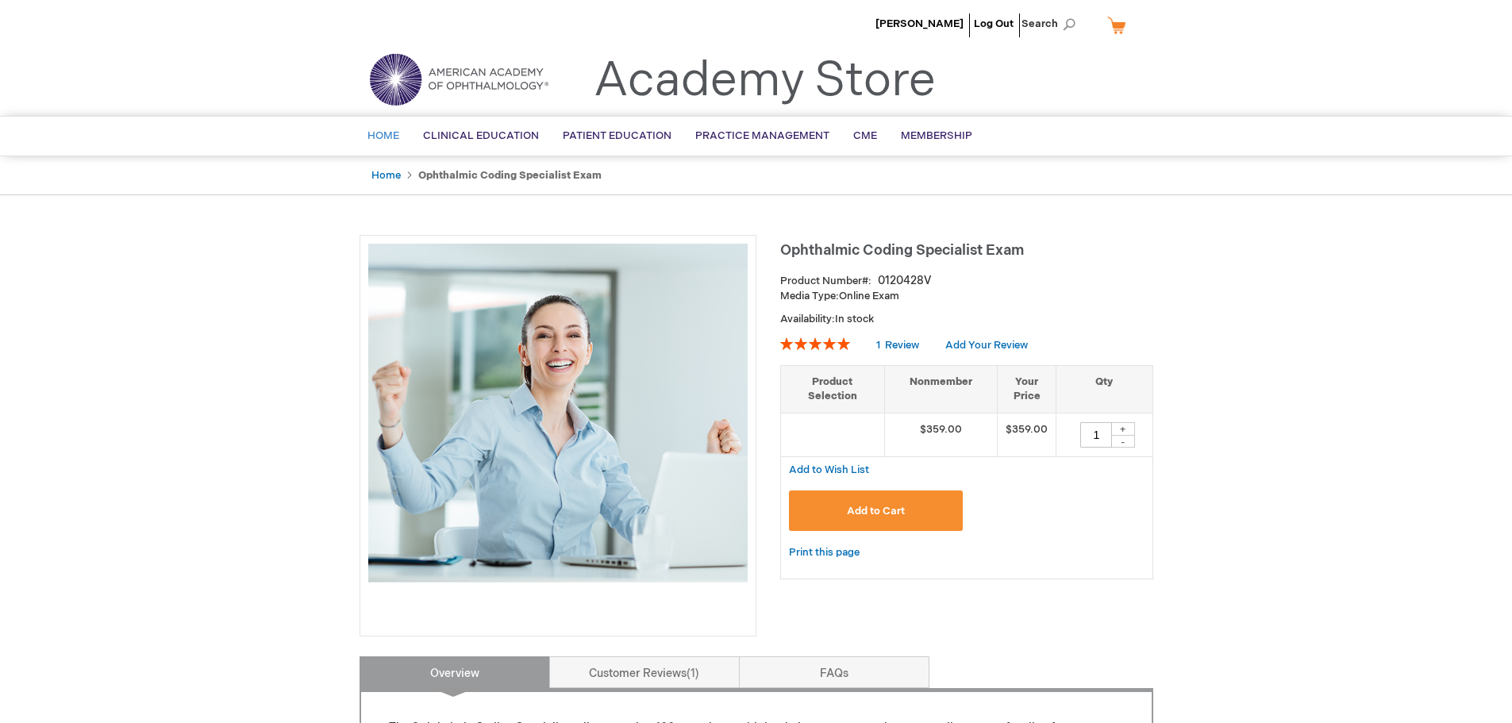 The width and height of the screenshot is (1512, 723). Describe the element at coordinates (986, 345) in the screenshot. I see `a: Add Your Review` at that location.